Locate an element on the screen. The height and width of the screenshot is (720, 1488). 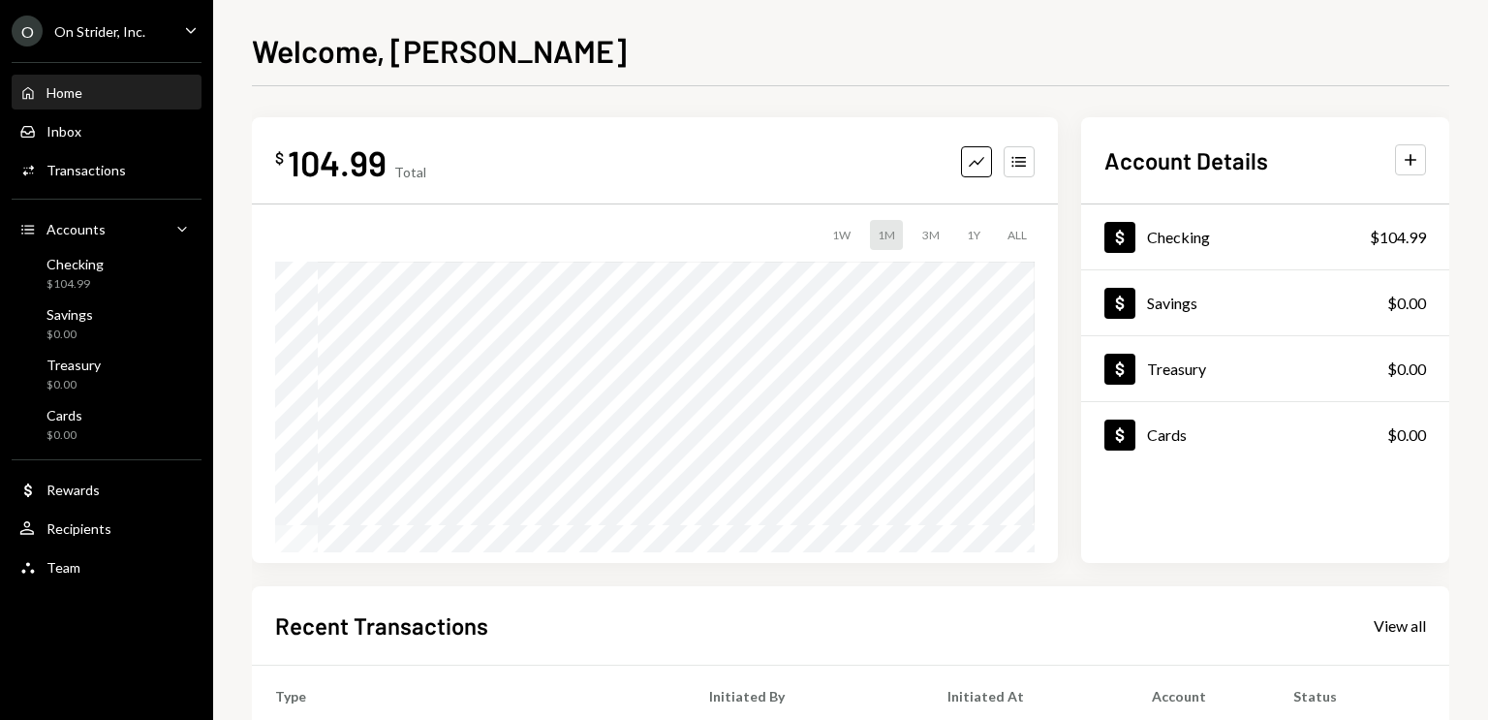
div: 1M is located at coordinates (886, 234).